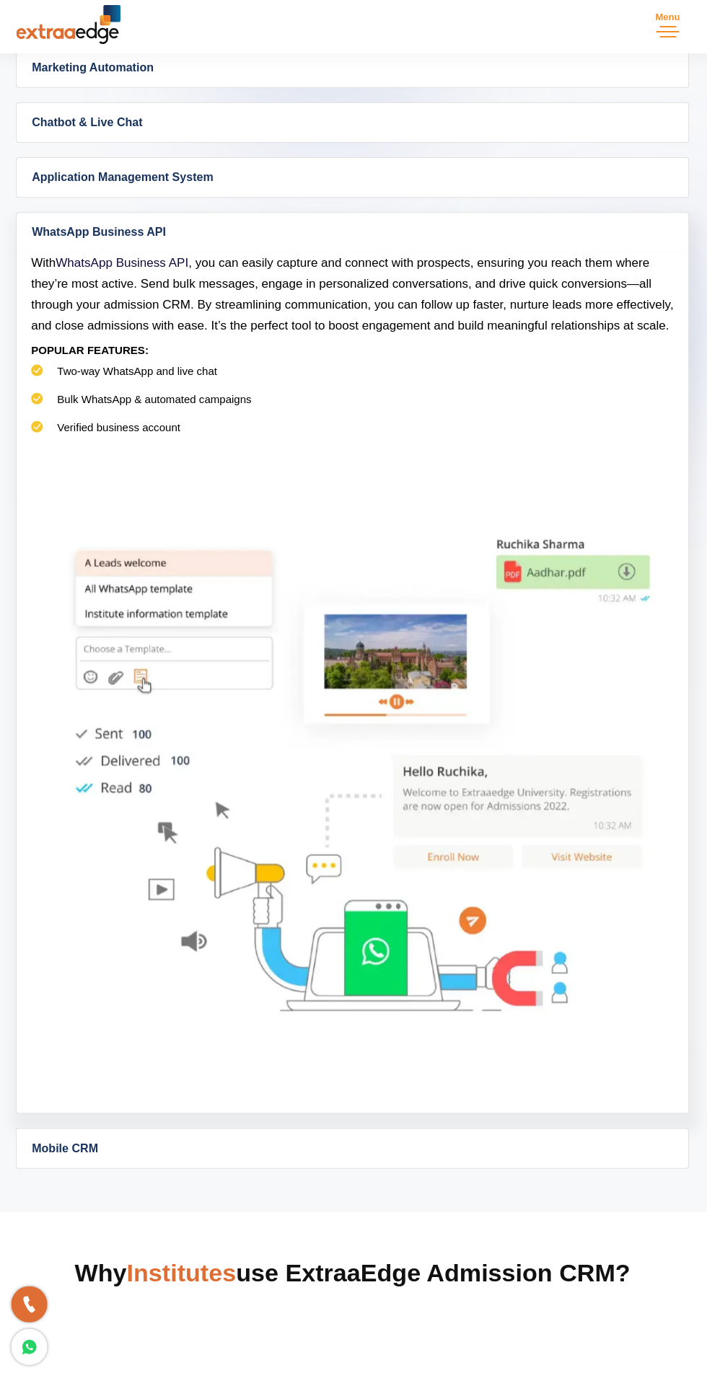 The width and height of the screenshot is (707, 1378). What do you see at coordinates (353, 127) in the screenshot?
I see `a: Chatbot & Live Chat` at bounding box center [353, 127].